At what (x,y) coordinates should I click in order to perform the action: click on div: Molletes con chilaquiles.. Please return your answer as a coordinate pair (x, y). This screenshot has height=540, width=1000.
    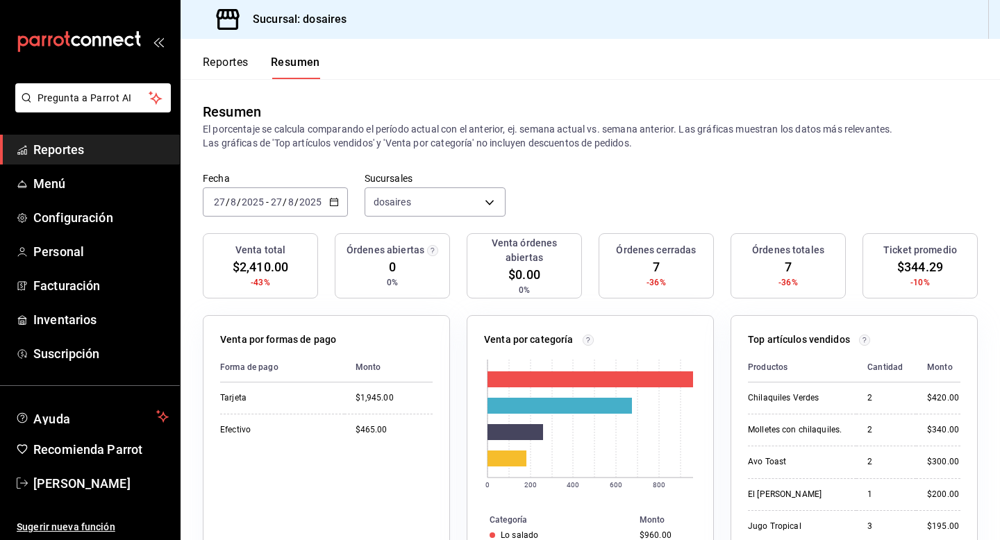
    Looking at the image, I should click on (797, 430).